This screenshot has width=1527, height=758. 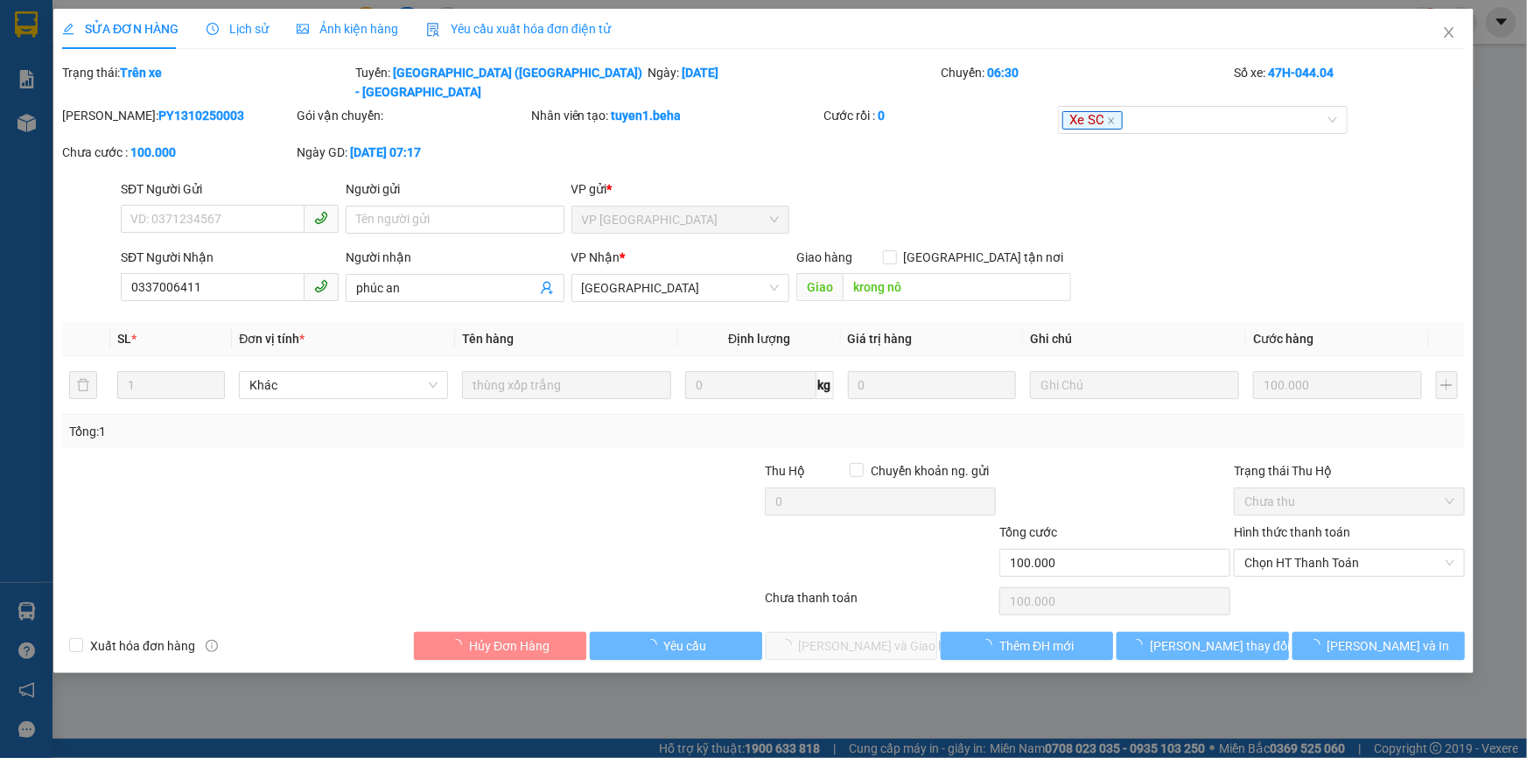 I want to click on span: VP PHÚ YÊN, so click(x=680, y=220).